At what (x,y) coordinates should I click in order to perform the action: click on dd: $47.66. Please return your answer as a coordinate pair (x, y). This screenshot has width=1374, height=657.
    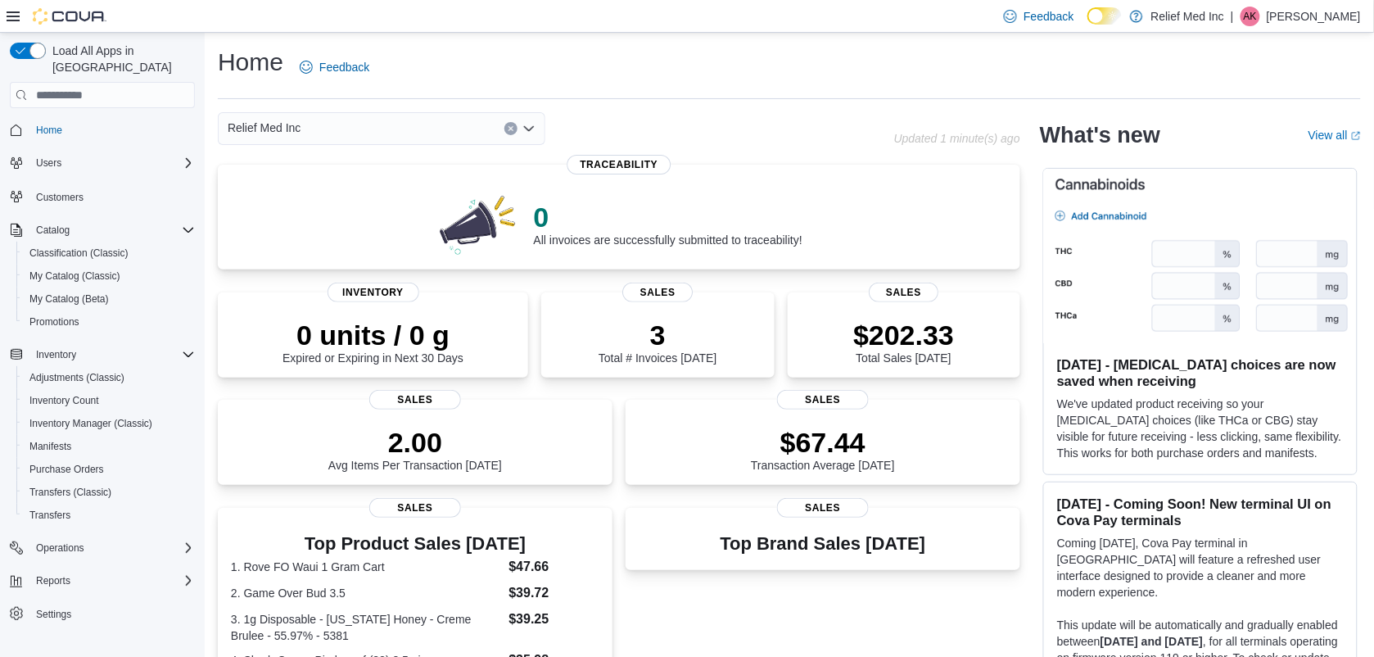
    Looking at the image, I should click on (554, 567).